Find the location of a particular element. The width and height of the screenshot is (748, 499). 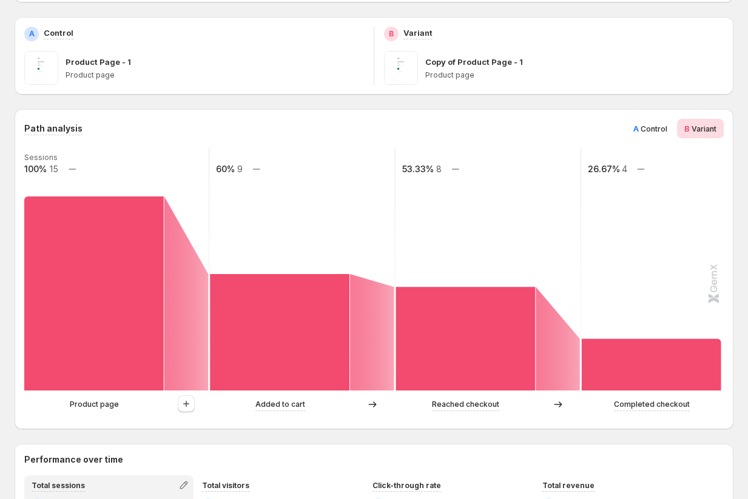

text: 4 is located at coordinates (624, 169).